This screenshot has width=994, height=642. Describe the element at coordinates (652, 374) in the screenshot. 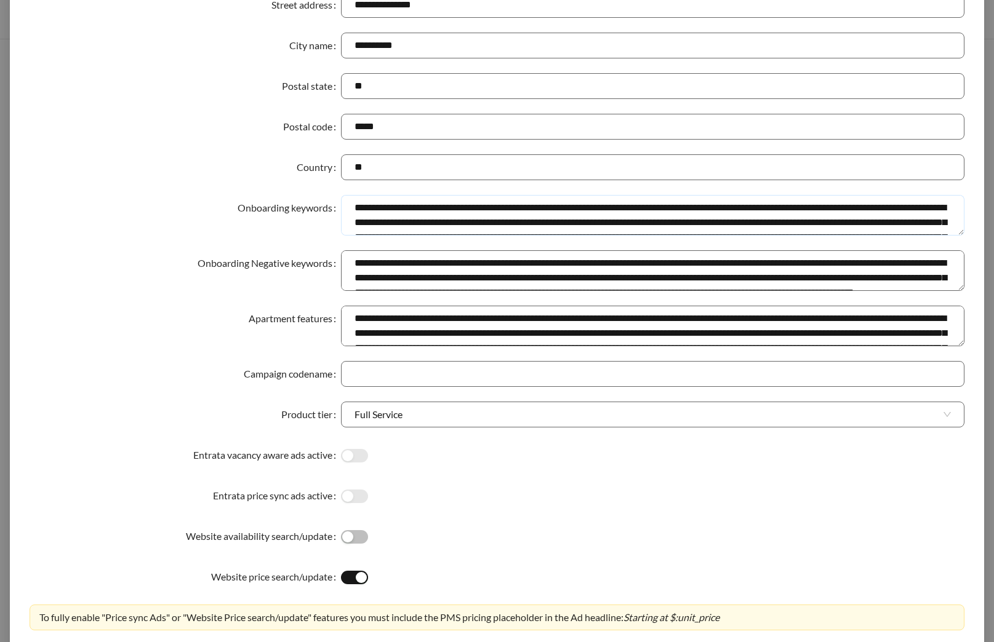

I see `input: Campaign codename` at that location.